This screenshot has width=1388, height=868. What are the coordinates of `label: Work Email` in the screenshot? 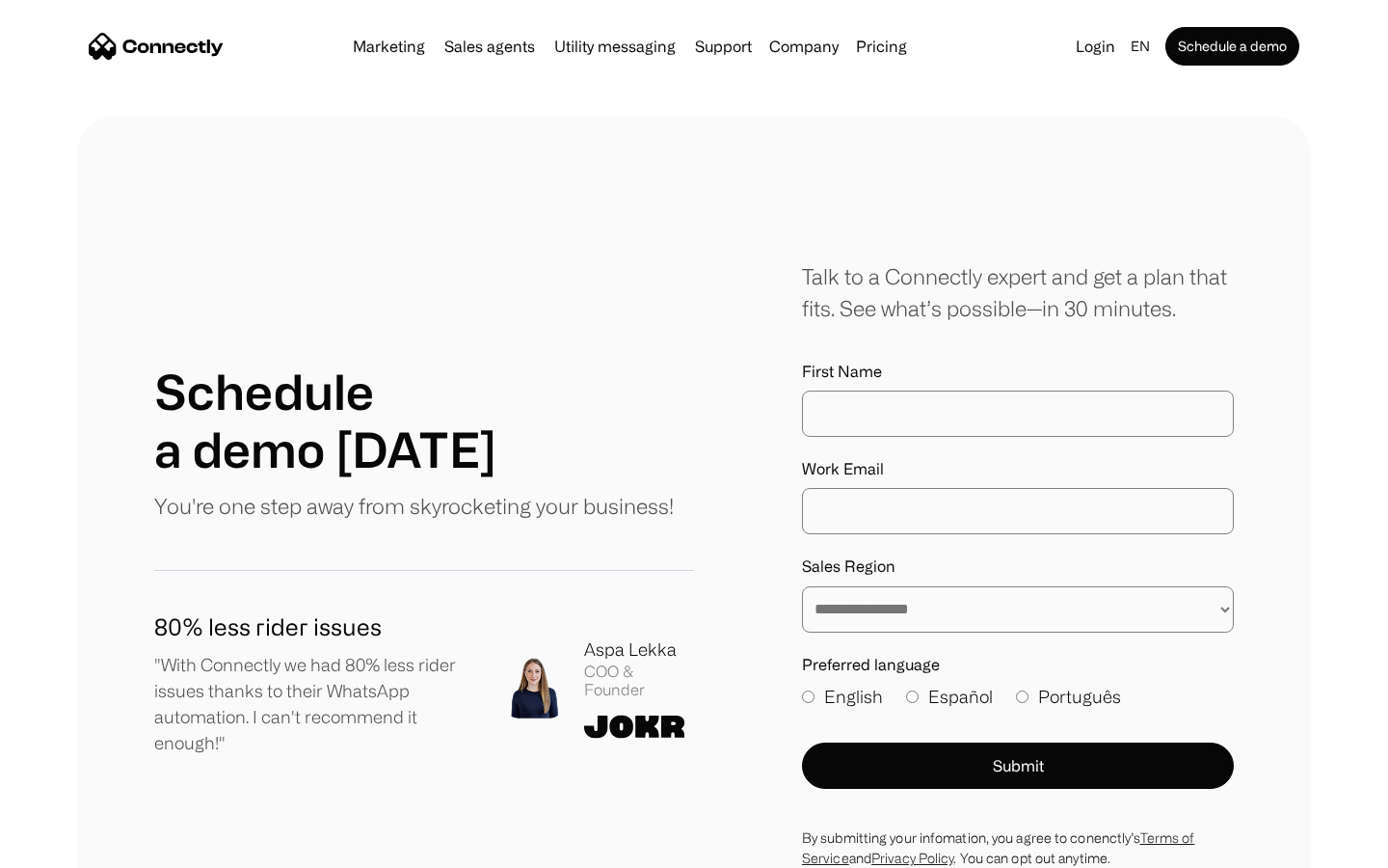 It's located at (1018, 468).